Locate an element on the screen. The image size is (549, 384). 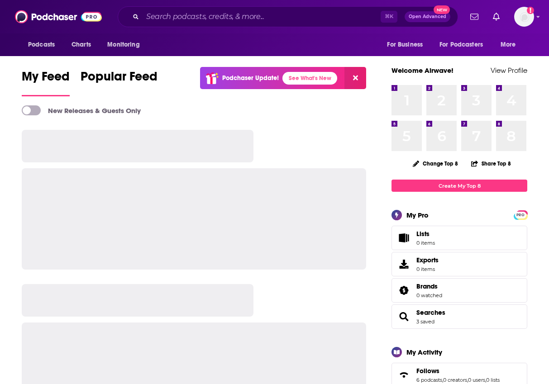
button: Change Top 8 is located at coordinates (435, 163).